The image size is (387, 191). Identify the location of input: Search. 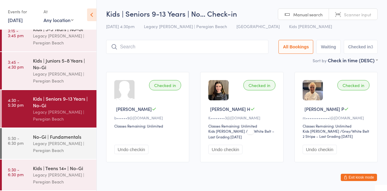
(187, 47).